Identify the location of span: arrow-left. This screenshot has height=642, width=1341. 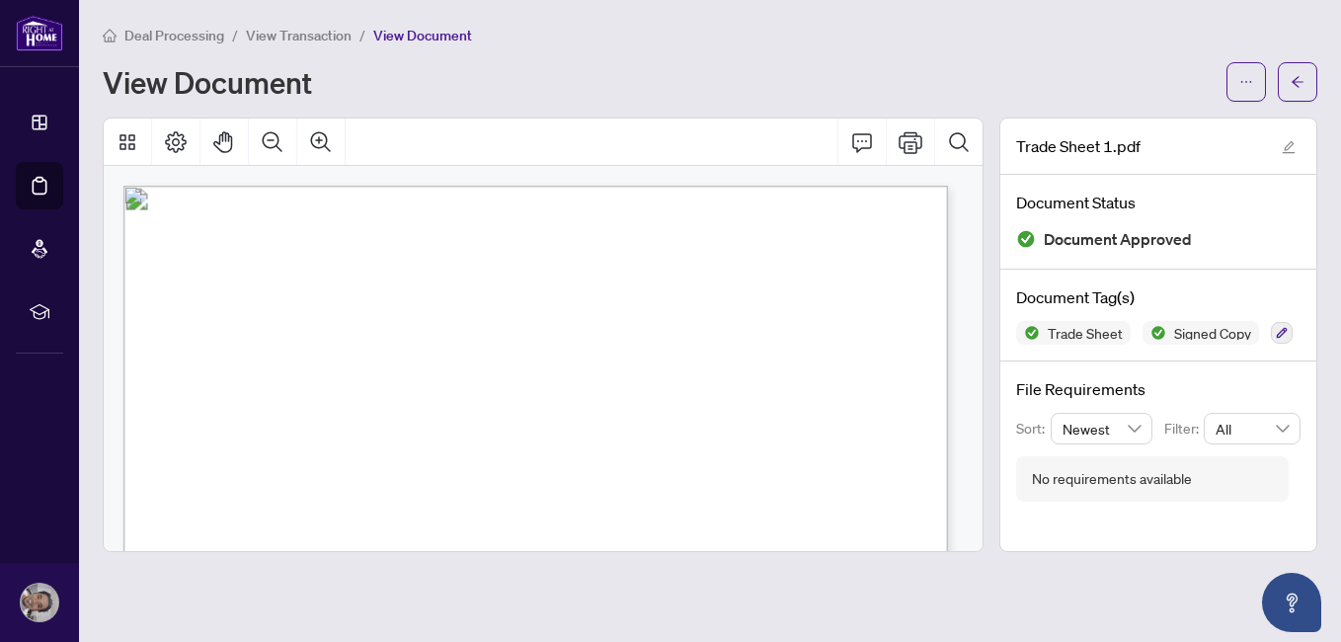
(1297, 82).